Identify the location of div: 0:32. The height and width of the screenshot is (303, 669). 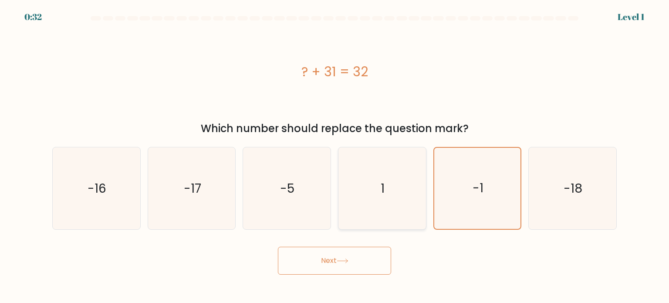
(33, 17).